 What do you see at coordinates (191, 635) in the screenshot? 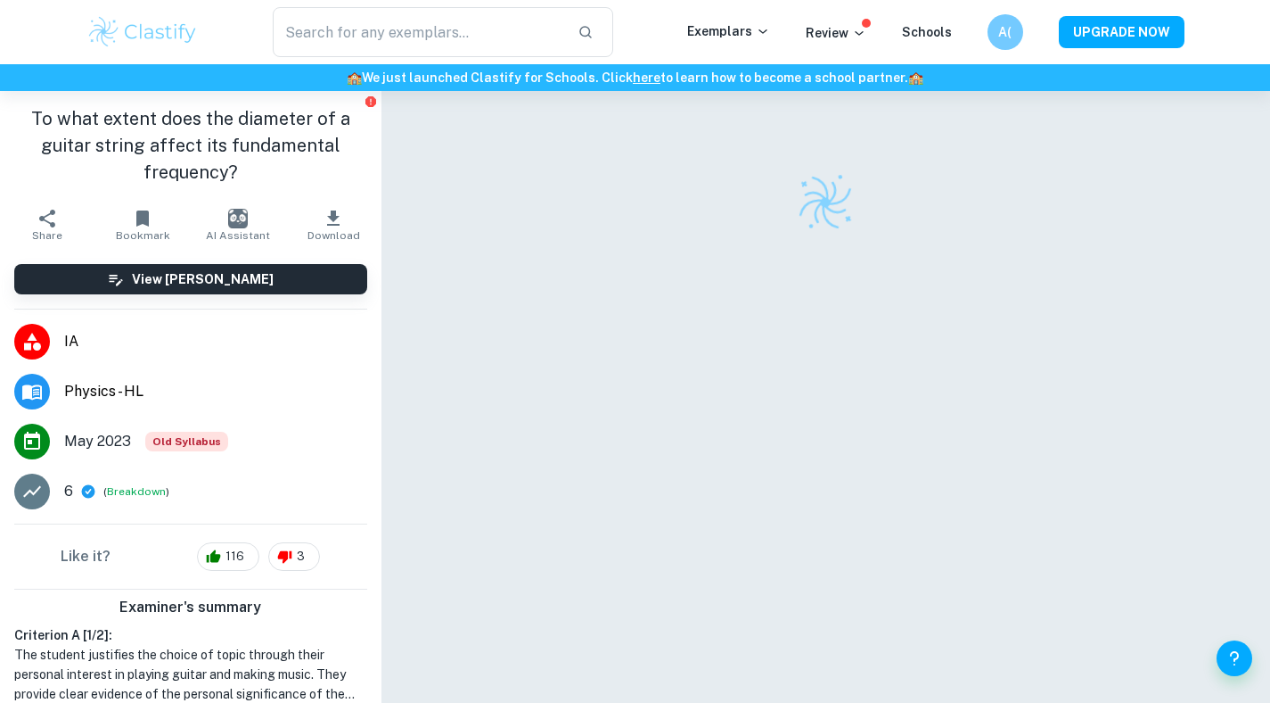
I see `h6: Criterion A [ 1 / 2 ]:` at bounding box center [191, 635].